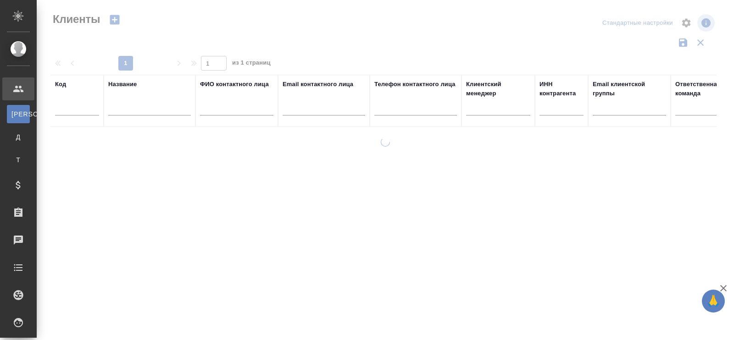 This screenshot has width=734, height=340. Describe the element at coordinates (61, 84) in the screenshot. I see `div: Код` at that location.